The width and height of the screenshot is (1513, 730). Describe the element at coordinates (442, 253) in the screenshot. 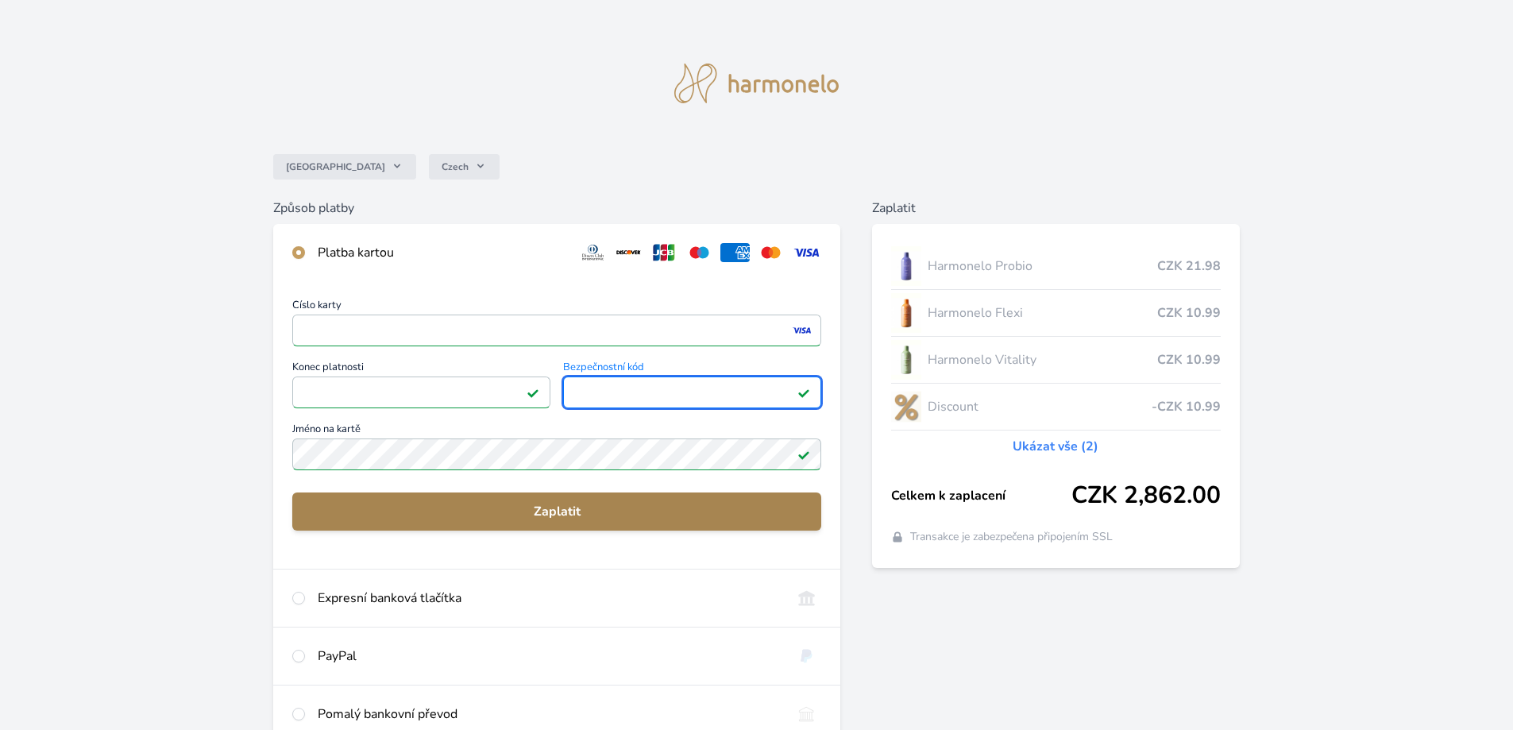

I see `div: Platba kartou` at that location.